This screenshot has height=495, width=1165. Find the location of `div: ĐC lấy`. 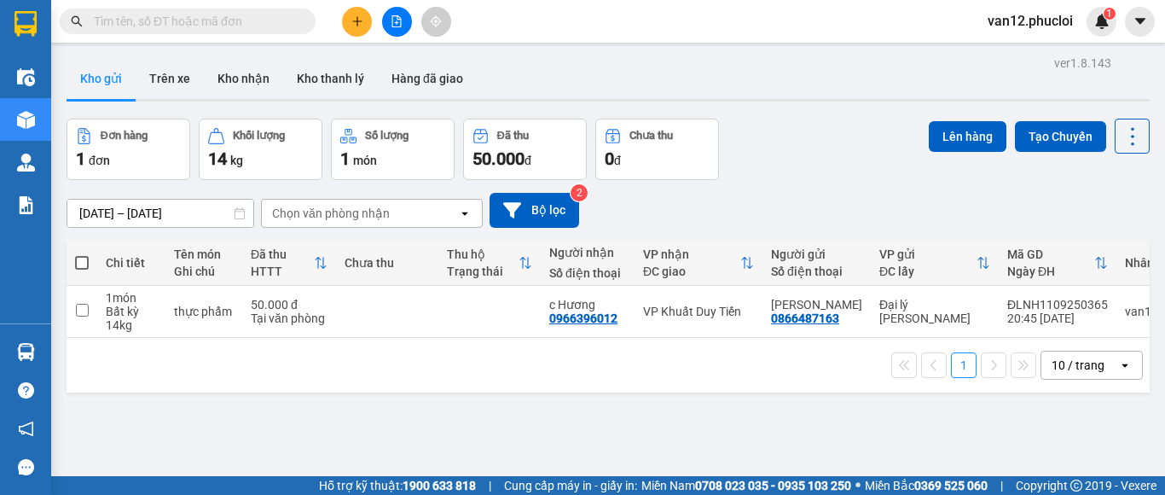

div: ĐC lấy is located at coordinates (928, 271).